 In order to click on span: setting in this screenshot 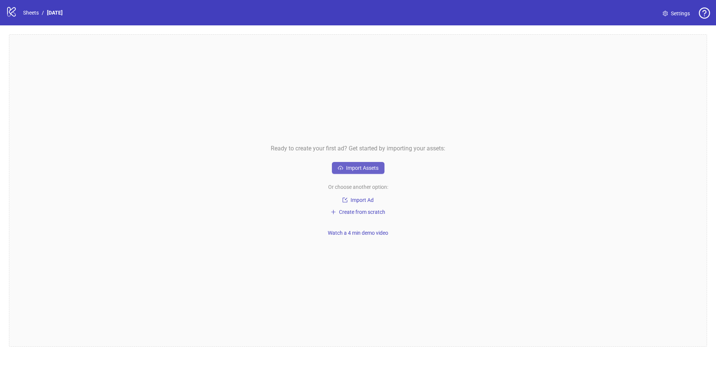, I will do `click(665, 13)`.